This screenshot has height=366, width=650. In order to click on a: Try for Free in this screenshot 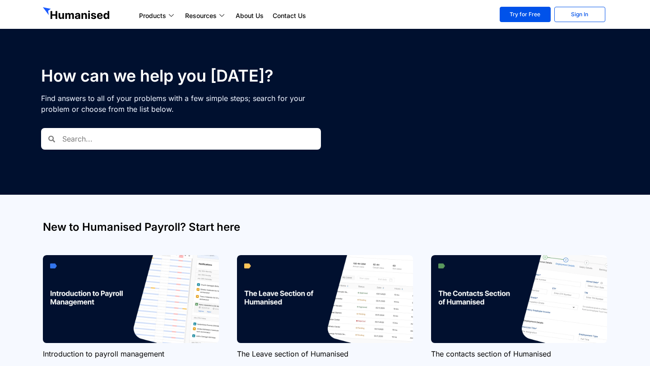, I will do `click(525, 14)`.